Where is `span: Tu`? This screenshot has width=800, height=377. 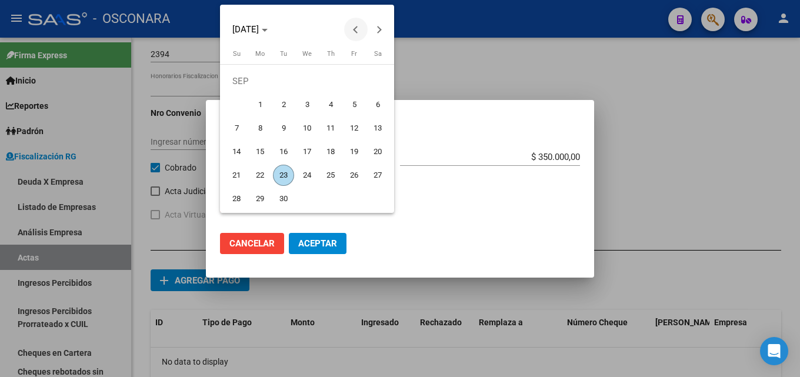 span: Tu is located at coordinates (283, 54).